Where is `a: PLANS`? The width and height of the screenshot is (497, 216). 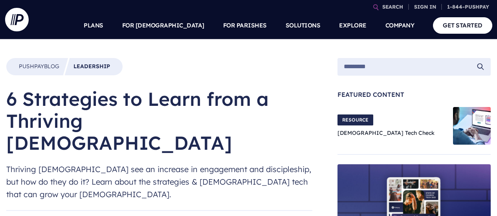
a: PLANS is located at coordinates (93, 26).